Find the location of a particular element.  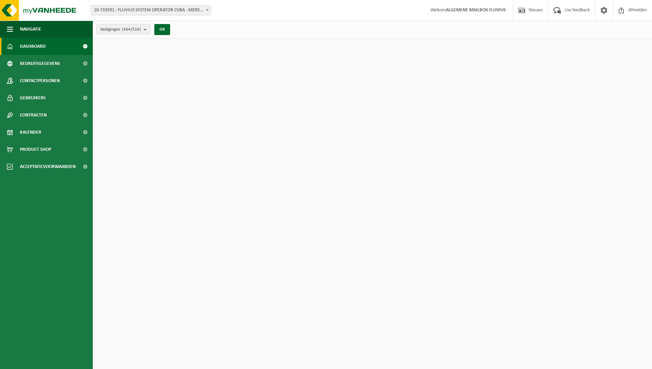

span: Bedrijfsgegevens is located at coordinates (40, 64).